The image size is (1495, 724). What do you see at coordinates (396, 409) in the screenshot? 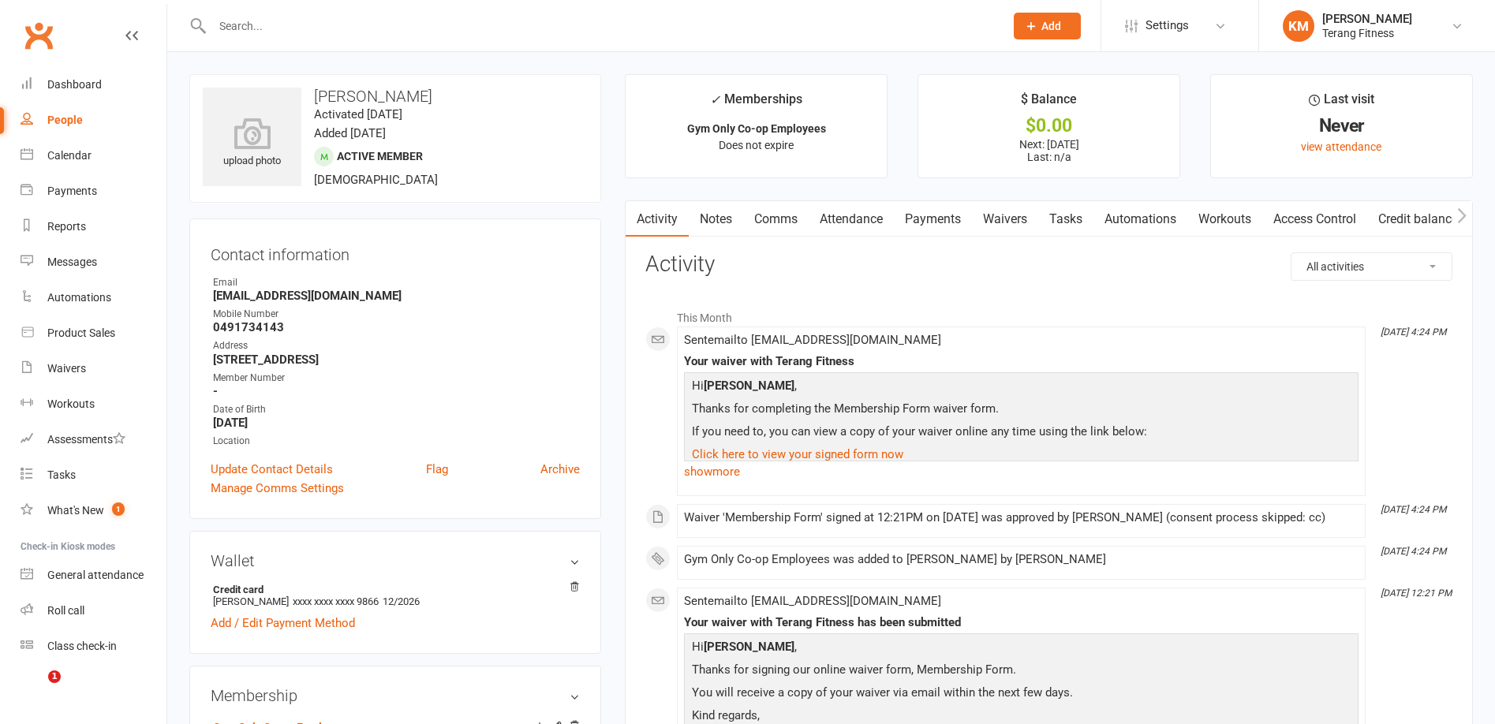
I see `div: Date of Birth` at bounding box center [396, 409].